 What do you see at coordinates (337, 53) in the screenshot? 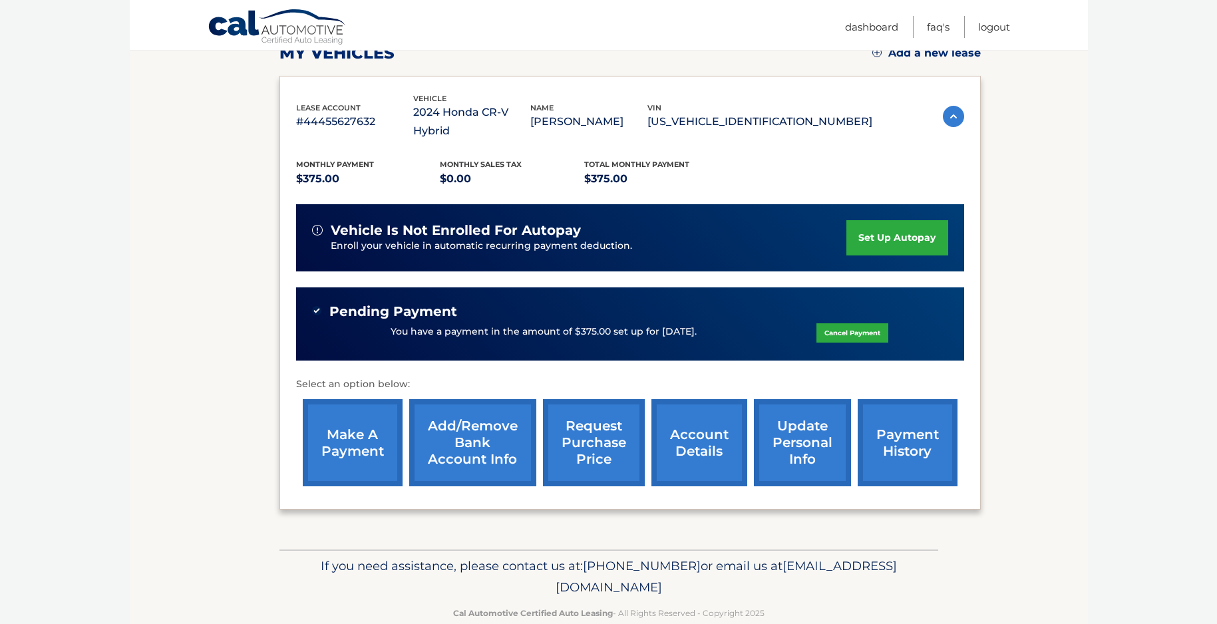
I see `h2: my vehicles` at bounding box center [337, 53].